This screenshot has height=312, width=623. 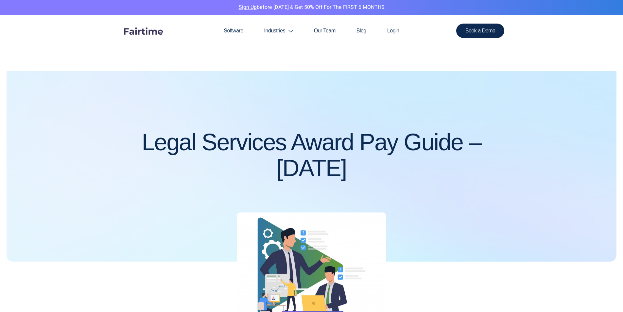 What do you see at coordinates (361, 31) in the screenshot?
I see `a: Blog` at bounding box center [361, 31].